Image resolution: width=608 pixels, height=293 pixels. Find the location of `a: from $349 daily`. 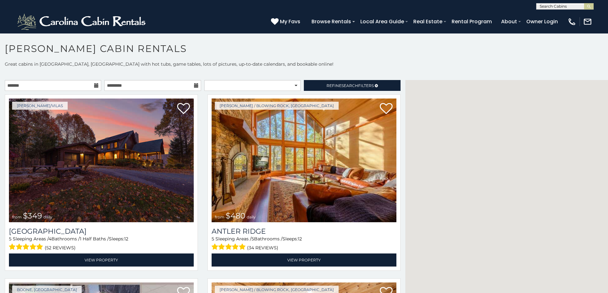

a: from $349 daily is located at coordinates (101, 161).